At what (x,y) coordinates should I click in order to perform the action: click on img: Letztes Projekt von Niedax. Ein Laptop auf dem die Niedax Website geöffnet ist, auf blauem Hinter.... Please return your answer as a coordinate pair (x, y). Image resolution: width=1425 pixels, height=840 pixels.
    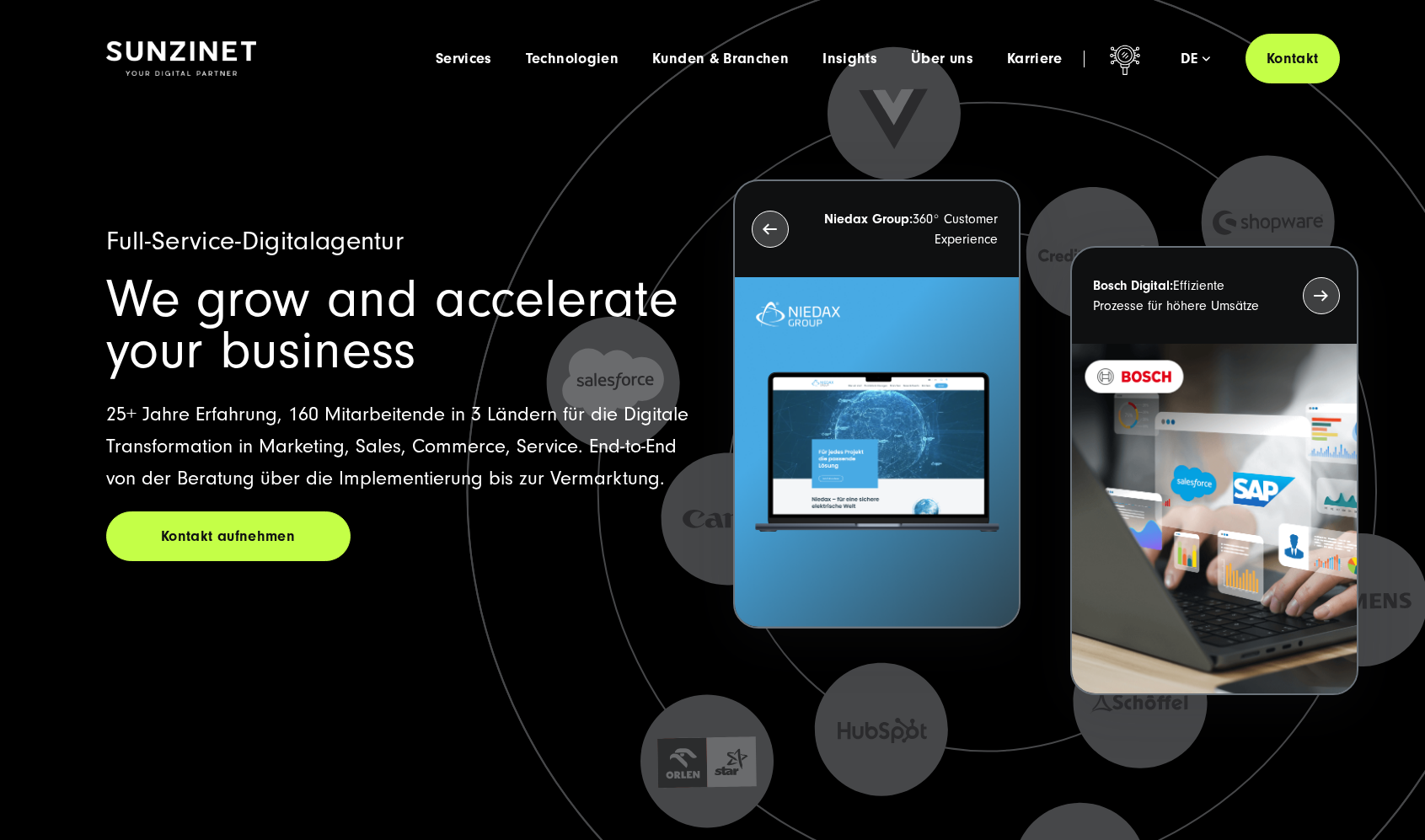
    Looking at the image, I should click on (877, 452).